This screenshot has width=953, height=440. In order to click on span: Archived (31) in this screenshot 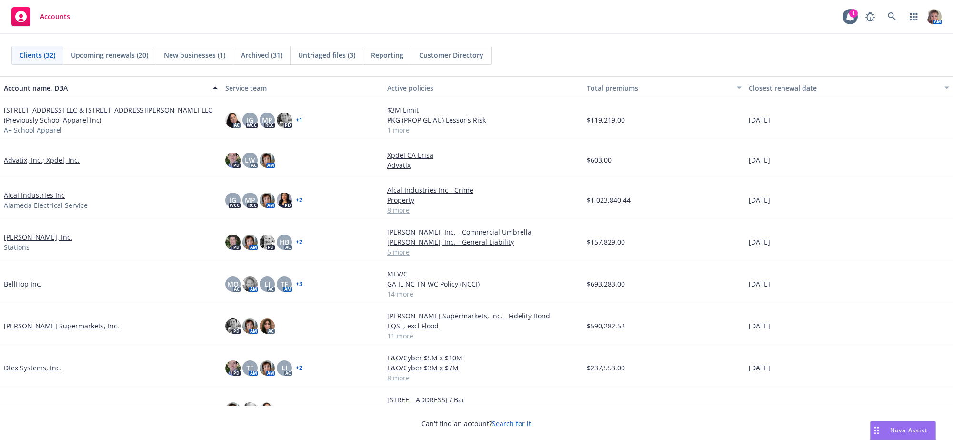, I will do `click(262, 55)`.